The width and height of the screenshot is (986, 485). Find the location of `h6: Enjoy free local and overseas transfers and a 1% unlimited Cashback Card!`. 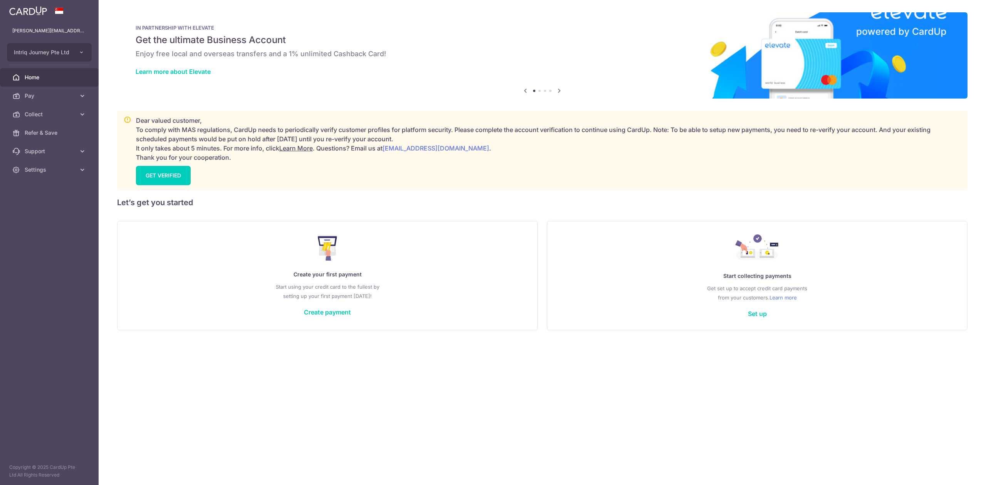

h6: Enjoy free local and overseas transfers and a 1% unlimited Cashback Card! is located at coordinates (542, 54).